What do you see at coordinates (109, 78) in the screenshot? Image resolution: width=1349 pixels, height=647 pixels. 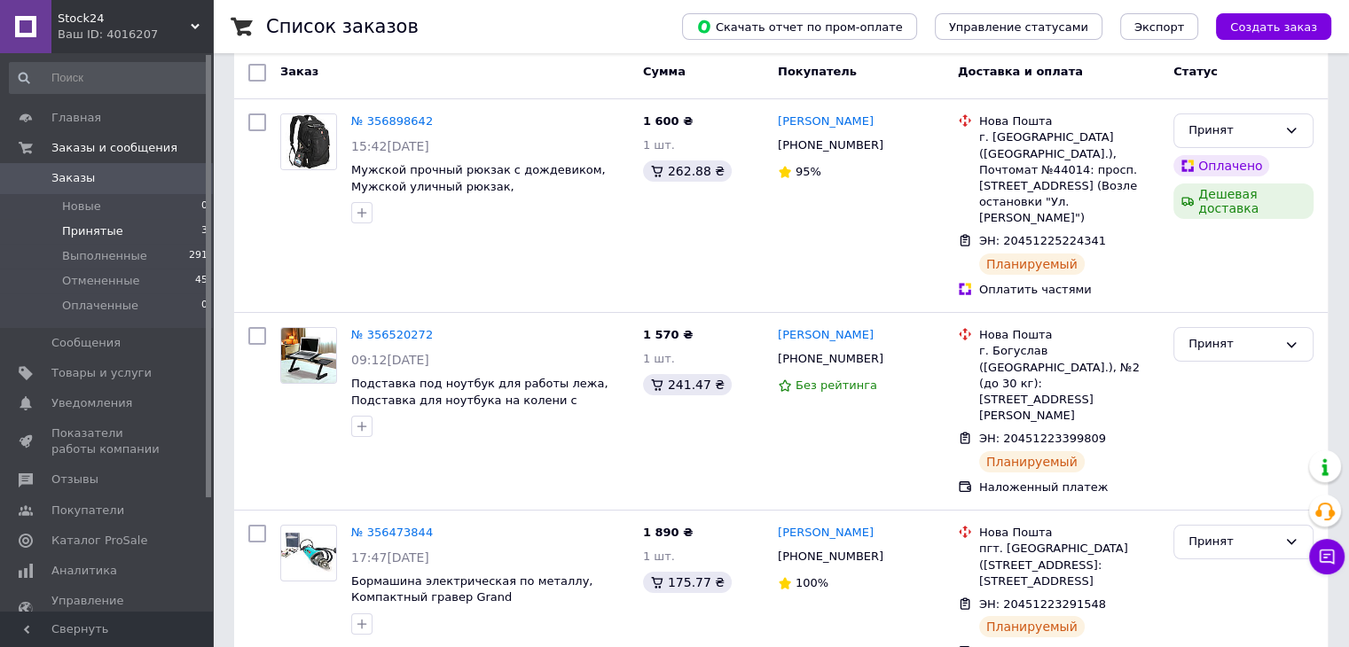 I see `input: Поиск` at bounding box center [109, 78].